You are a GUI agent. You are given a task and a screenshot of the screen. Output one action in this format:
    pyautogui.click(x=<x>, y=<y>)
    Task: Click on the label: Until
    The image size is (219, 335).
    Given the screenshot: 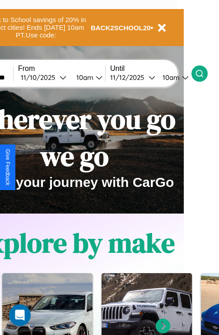 What is the action you would take?
    pyautogui.click(x=151, y=69)
    